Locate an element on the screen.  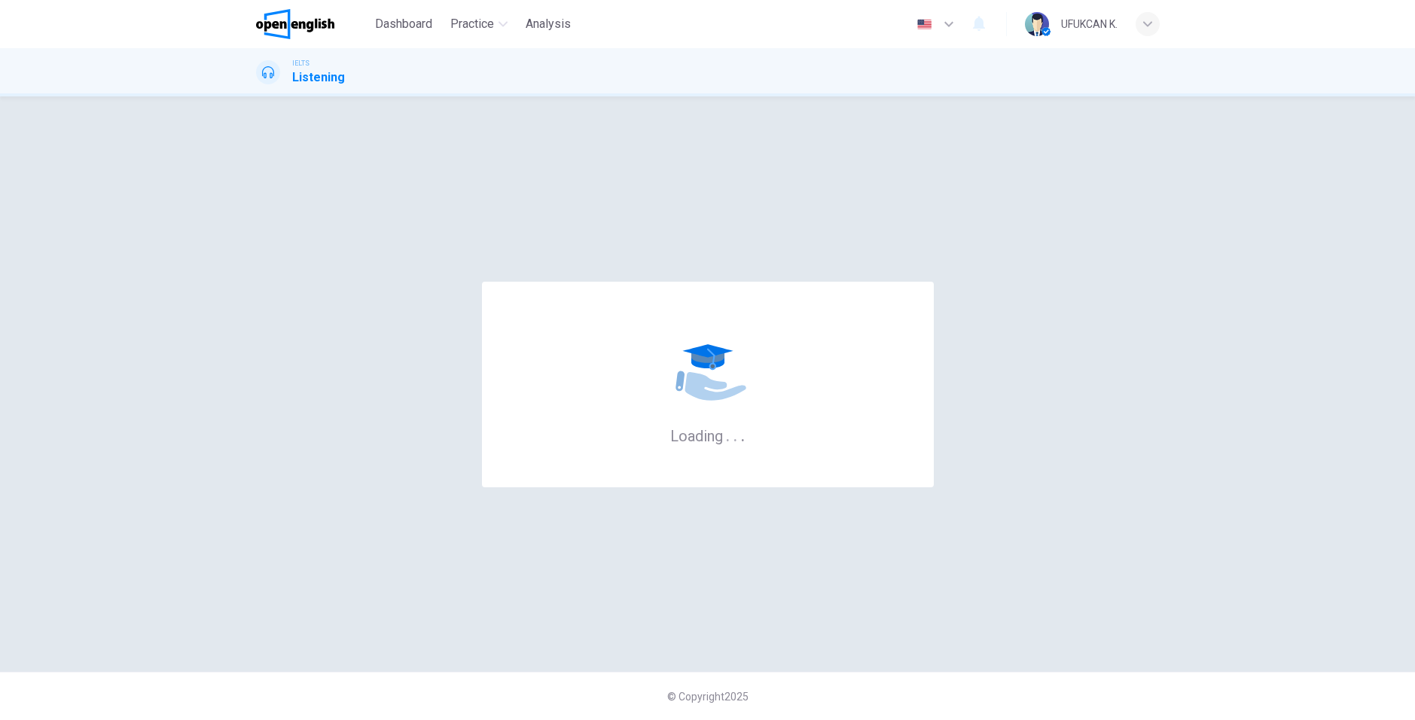
img: OpenEnglish logo is located at coordinates (295, 24).